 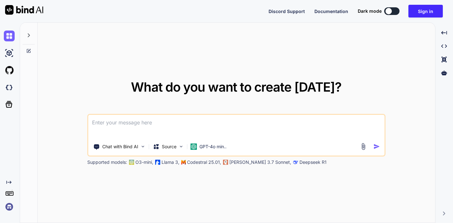 What do you see at coordinates (143, 147) in the screenshot?
I see `img: Pick Tools` at bounding box center [143, 147].